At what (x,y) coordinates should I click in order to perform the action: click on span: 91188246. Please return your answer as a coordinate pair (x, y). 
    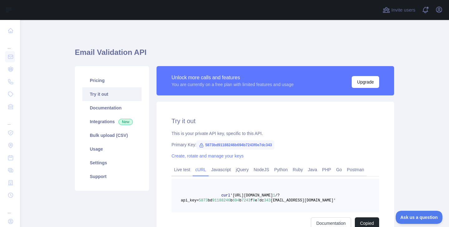
    Looking at the image, I should click on (222, 201).